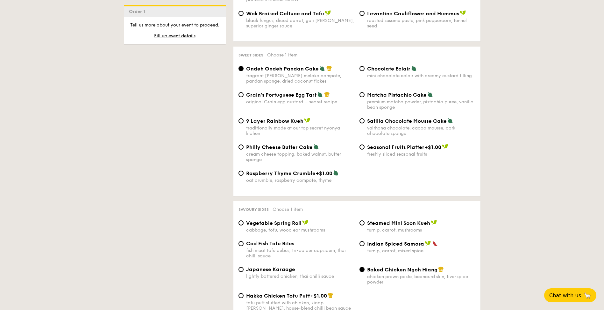  What do you see at coordinates (281, 95) in the screenshot?
I see `span: Grain's Portuguese Egg Tart` at bounding box center [281, 95].